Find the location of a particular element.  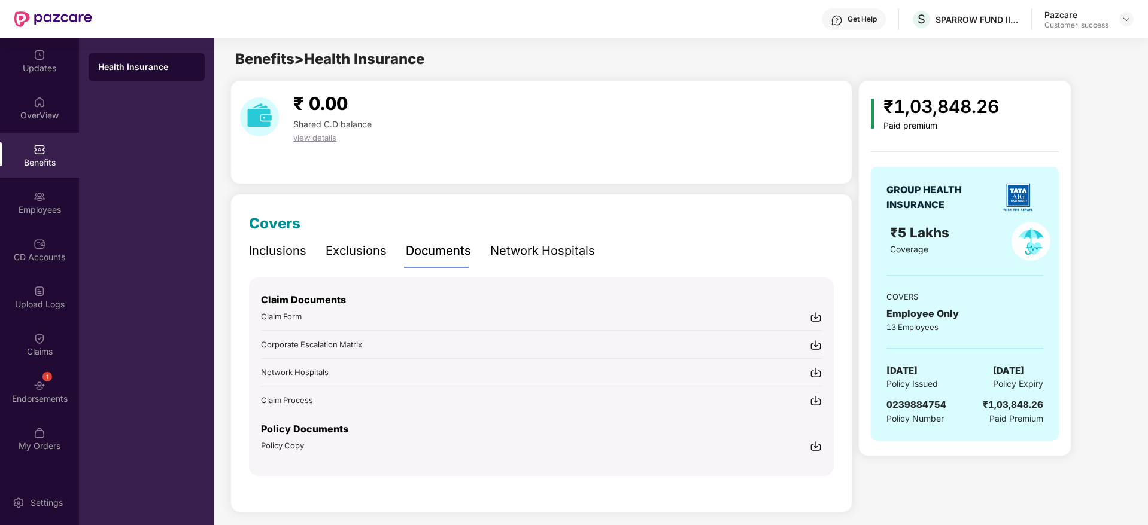

div: Get Help is located at coordinates (862, 19).